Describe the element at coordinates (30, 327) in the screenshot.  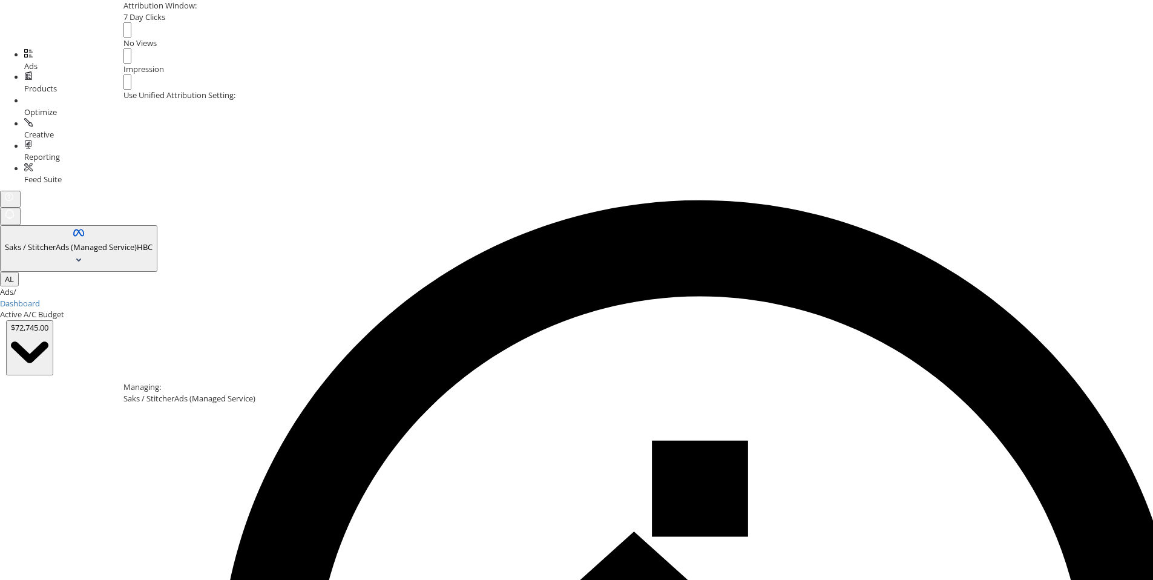
I see `div: $72,745.00` at that location.